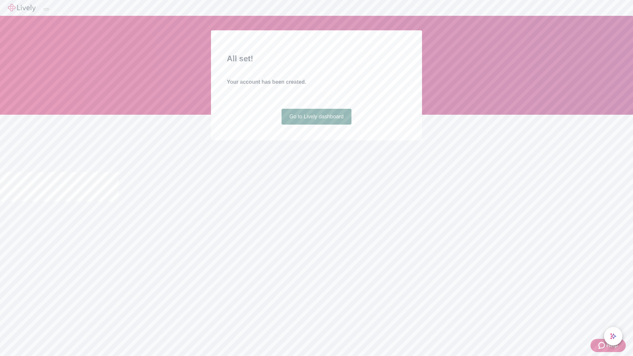 Image resolution: width=633 pixels, height=356 pixels. Describe the element at coordinates (46, 9) in the screenshot. I see `button: Log out` at that location.